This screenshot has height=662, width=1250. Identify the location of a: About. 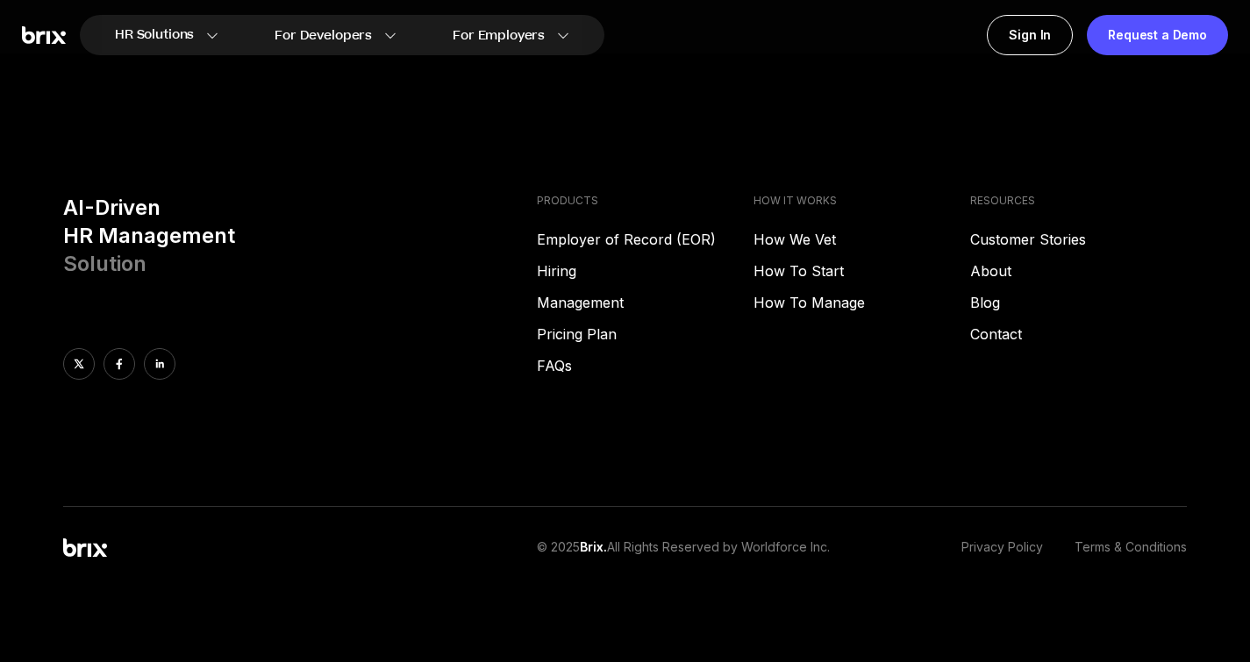
(1078, 271).